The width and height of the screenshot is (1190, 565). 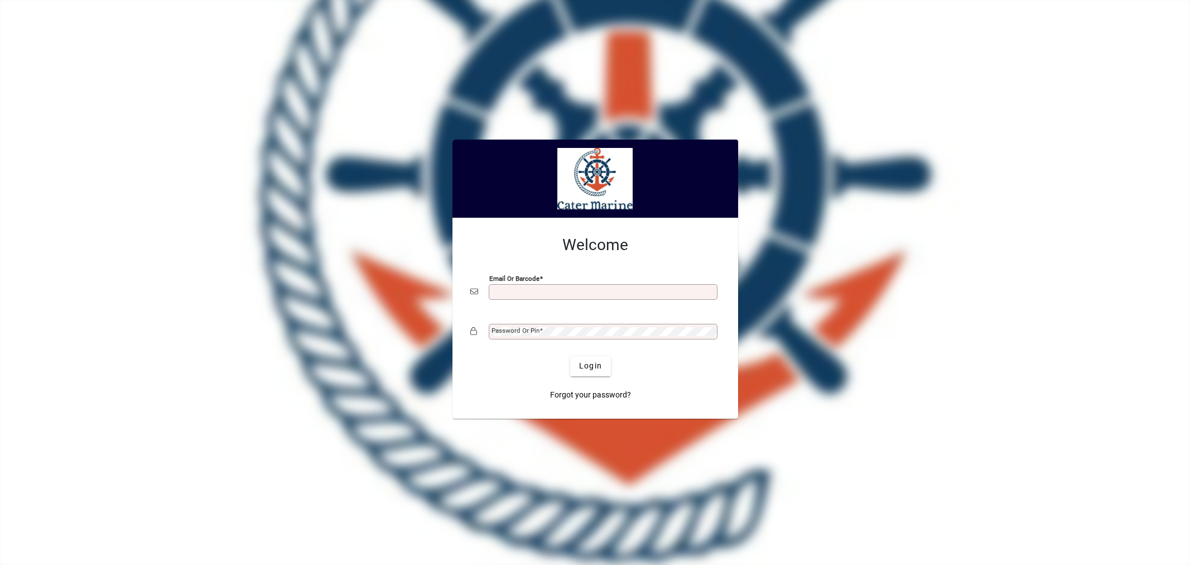 I want to click on button: Login, so click(x=590, y=366).